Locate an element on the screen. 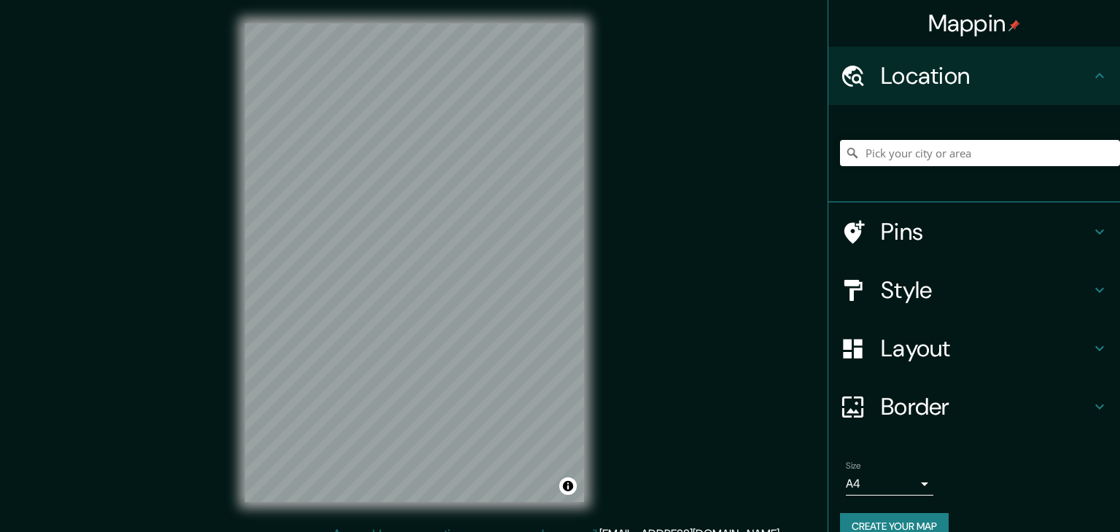 This screenshot has width=1120, height=532. h4: Pins is located at coordinates (986, 232).